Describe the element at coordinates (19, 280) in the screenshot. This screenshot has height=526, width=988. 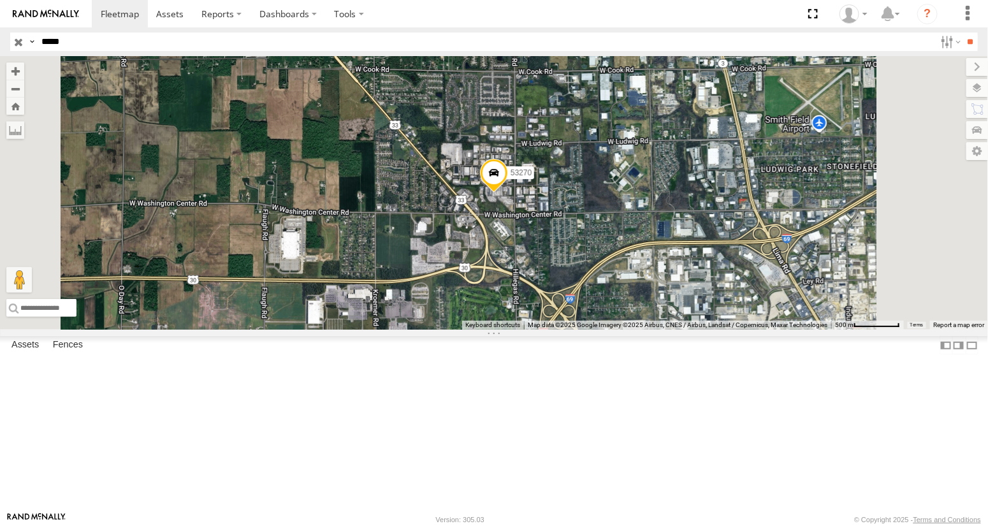
I see `button: Drag Pegman onto the map to open Street View` at that location.